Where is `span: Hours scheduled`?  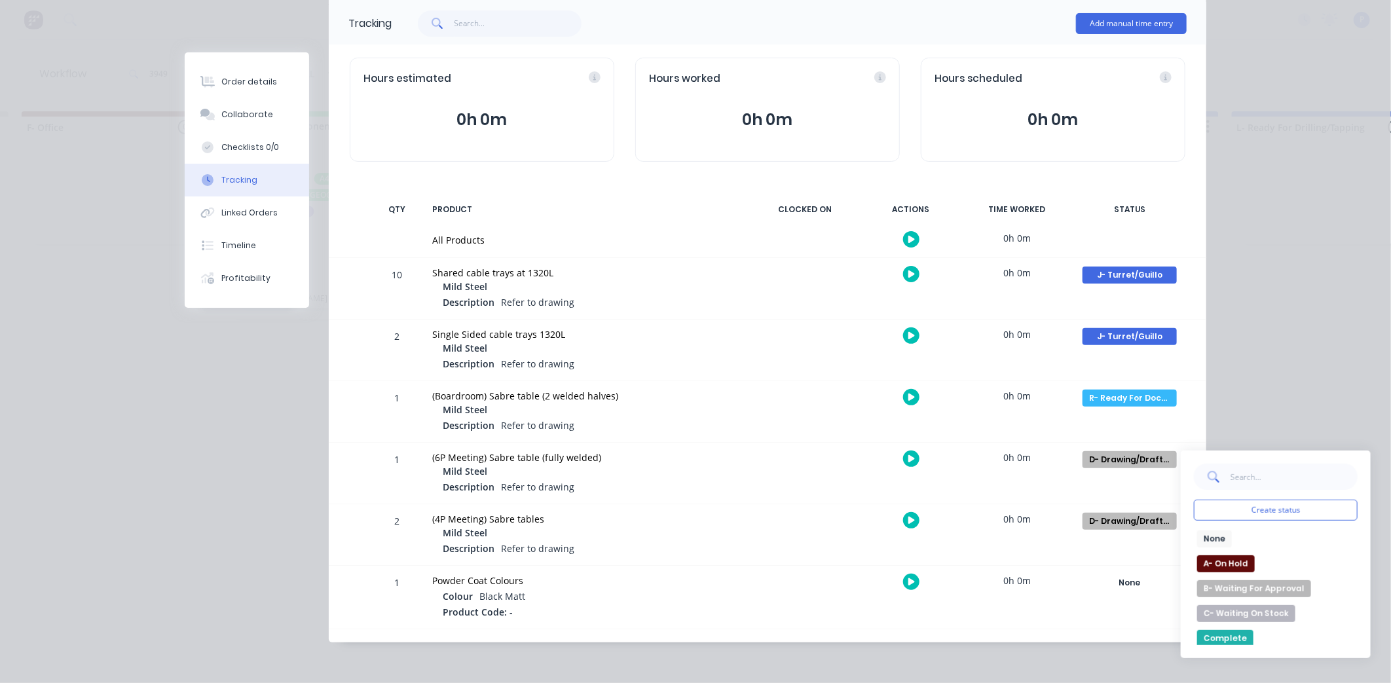
span: Hours scheduled is located at coordinates (978, 79).